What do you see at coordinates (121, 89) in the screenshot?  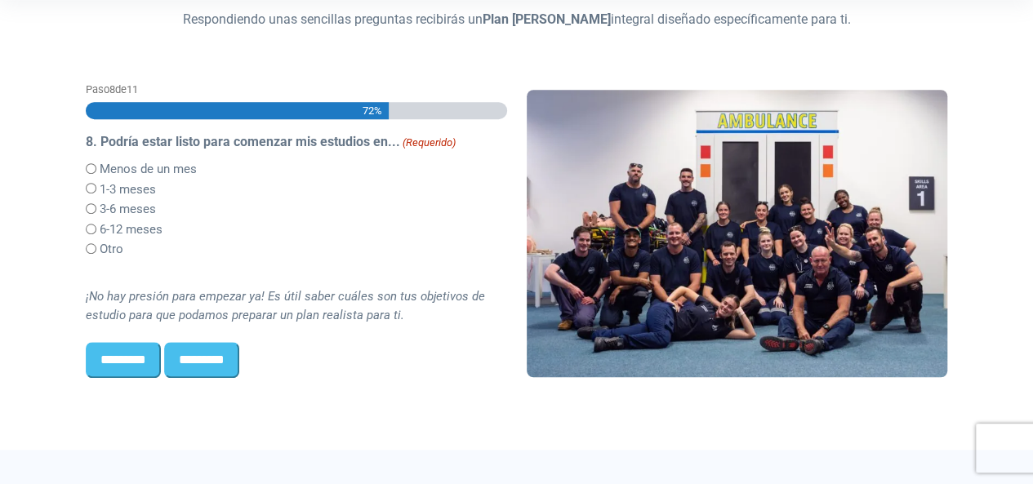 I see `font: de` at bounding box center [121, 89].